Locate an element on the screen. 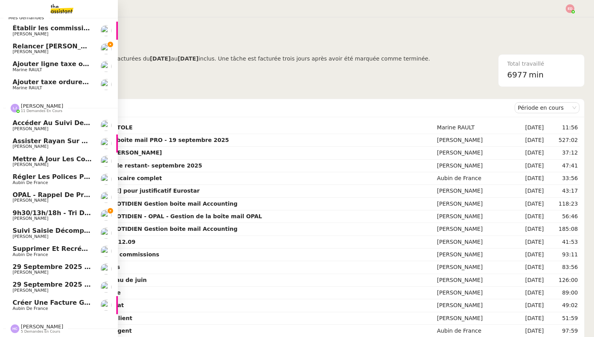 The height and width of the screenshot is (337, 594). img: users%2FWH1OB8fxGAgLOjAz1TtlPPgOcGL2%2Favatar%2F32e28291-4026-4208-b892-04f74488d877 is located at coordinates (106, 161).